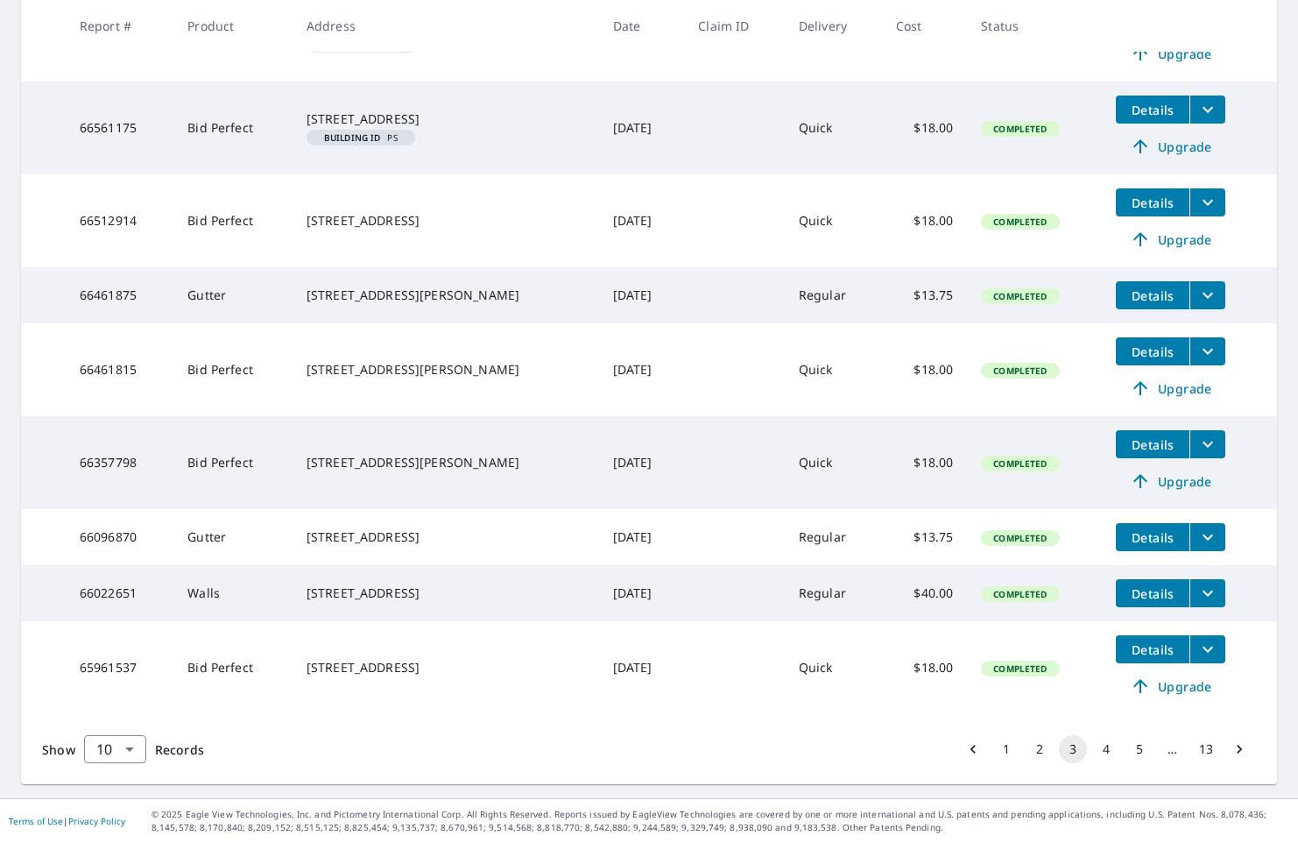  Describe the element at coordinates (973, 749) in the screenshot. I see `button: Go to previous page` at that location.